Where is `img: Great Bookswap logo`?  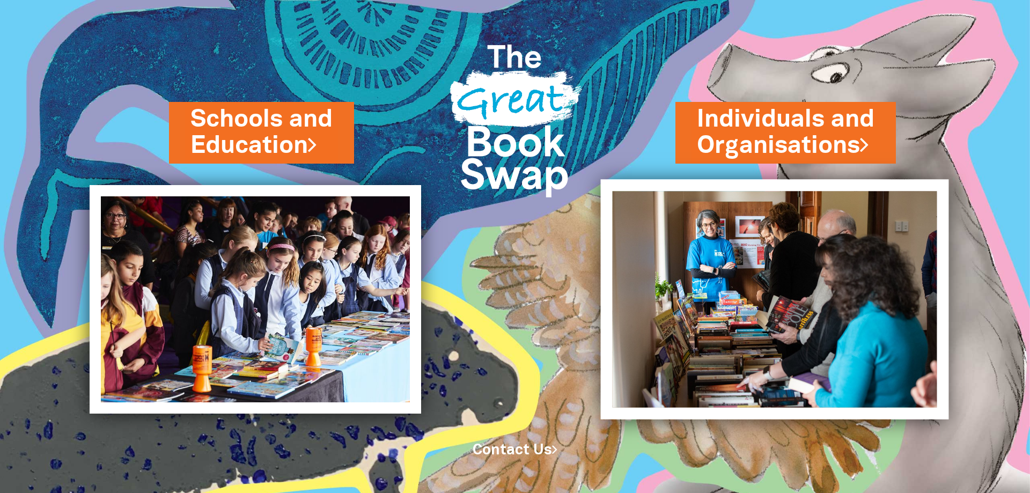
img: Great Bookswap logo is located at coordinates (515, 116).